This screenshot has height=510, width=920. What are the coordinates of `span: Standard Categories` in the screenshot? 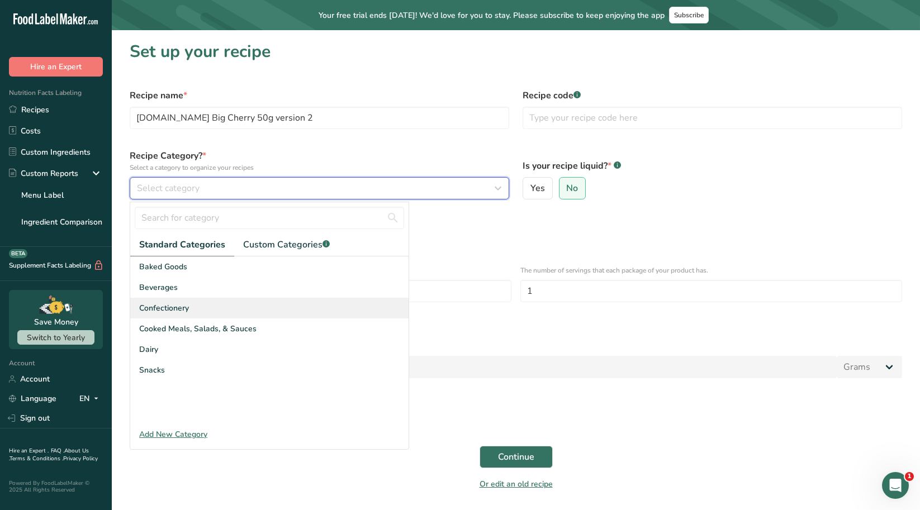 It's located at (182, 245).